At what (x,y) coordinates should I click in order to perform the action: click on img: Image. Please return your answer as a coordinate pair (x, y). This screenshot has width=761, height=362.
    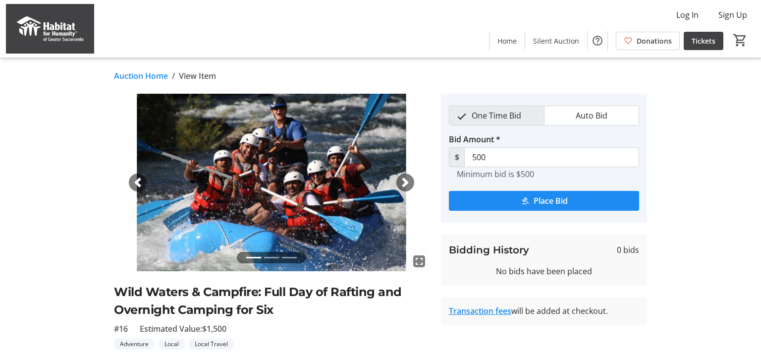
    Looking at the image, I should click on (272, 182).